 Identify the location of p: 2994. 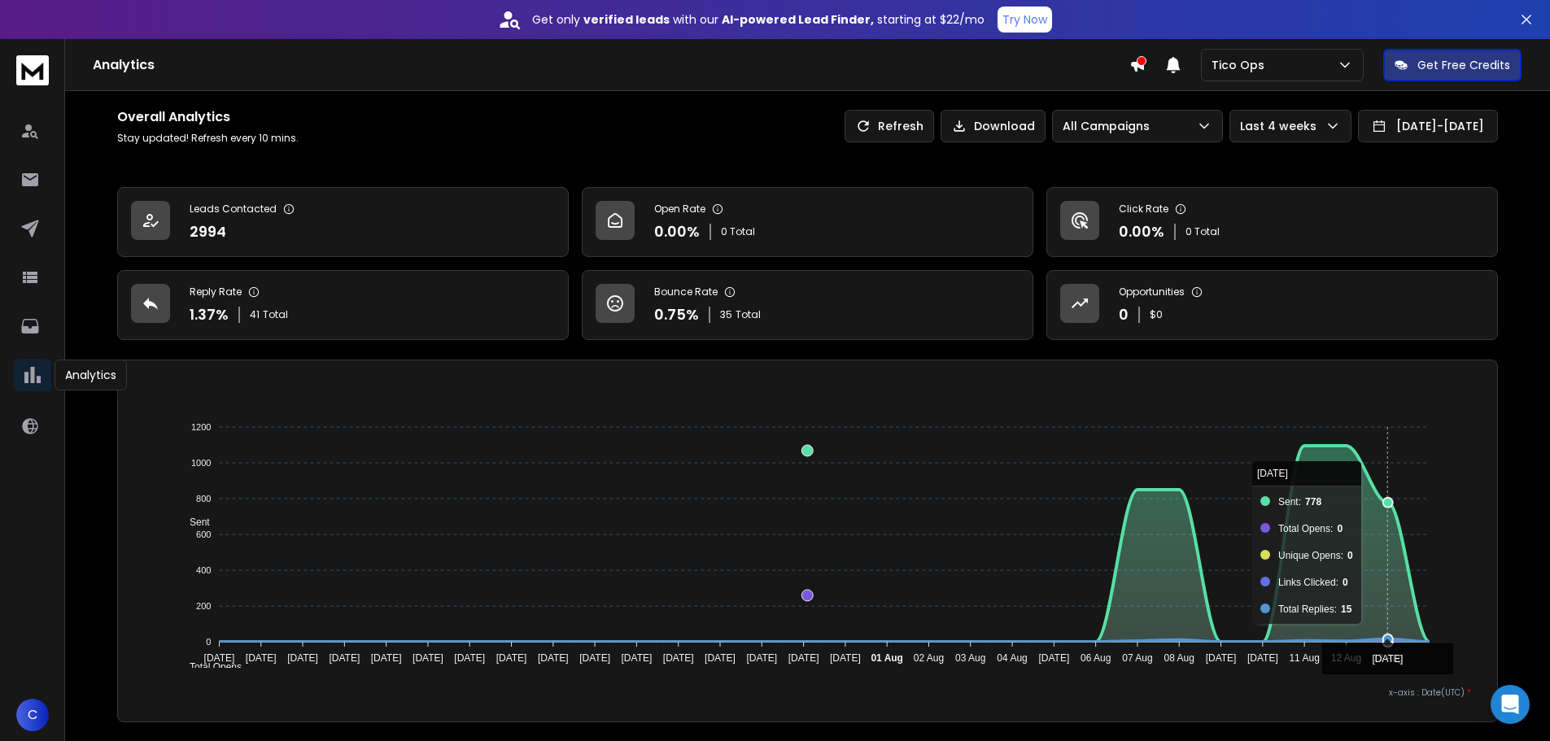
(207, 232).